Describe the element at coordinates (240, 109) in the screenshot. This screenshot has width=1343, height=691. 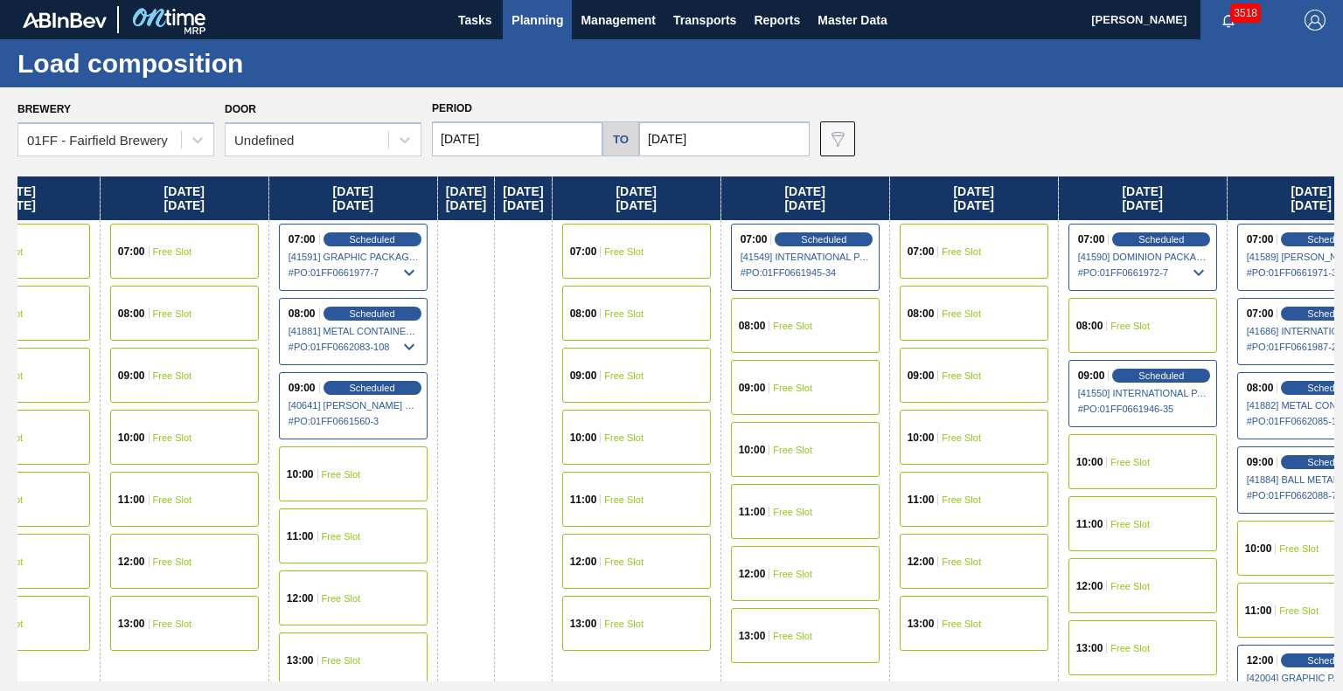
I see `label: Door` at that location.